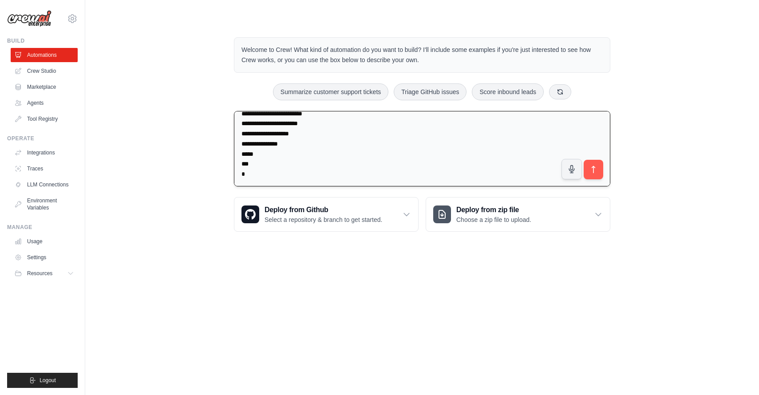  I want to click on h3: Deploy from zip file, so click(493, 210).